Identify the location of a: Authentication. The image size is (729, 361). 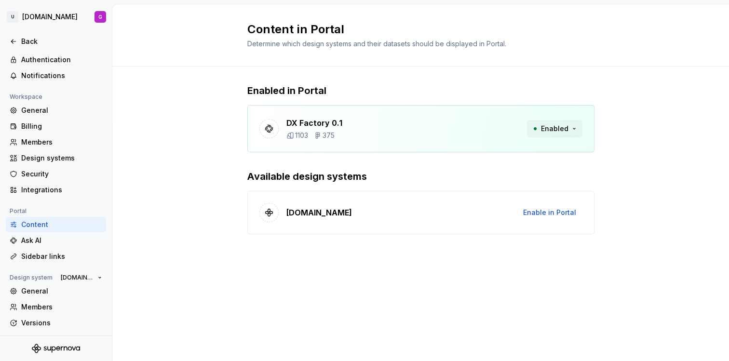
(56, 60).